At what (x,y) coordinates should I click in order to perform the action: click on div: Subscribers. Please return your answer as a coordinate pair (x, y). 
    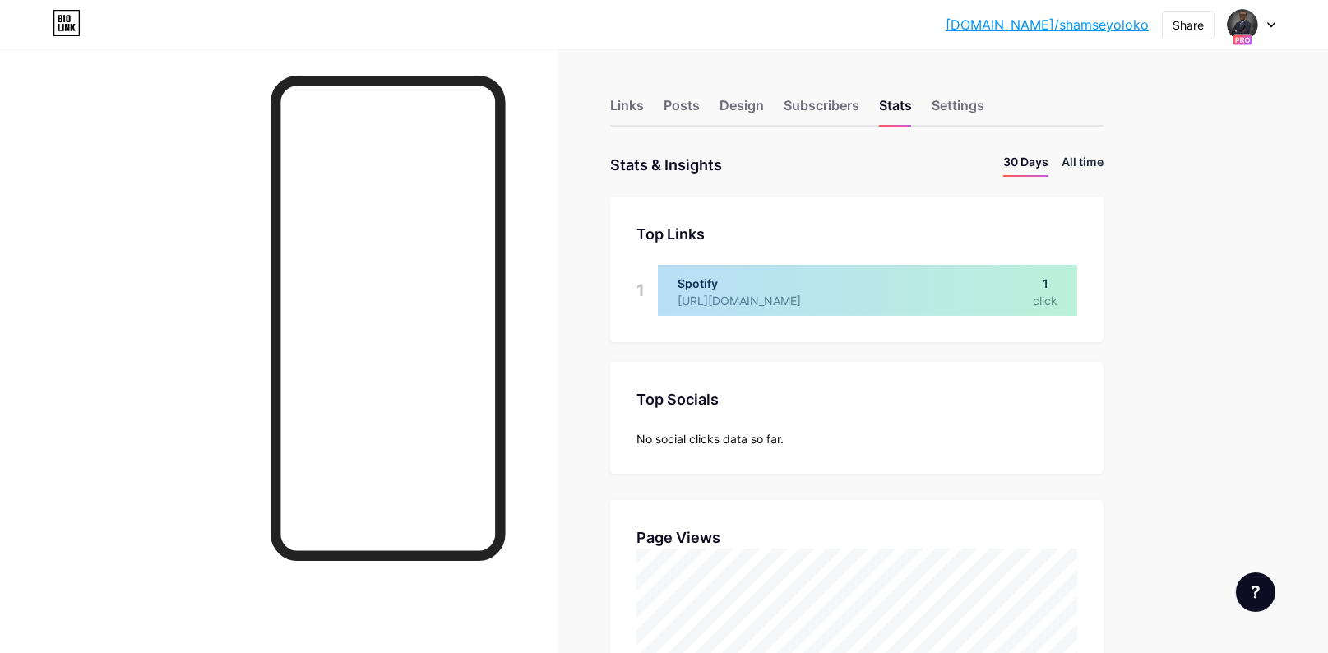
    Looking at the image, I should click on (821, 110).